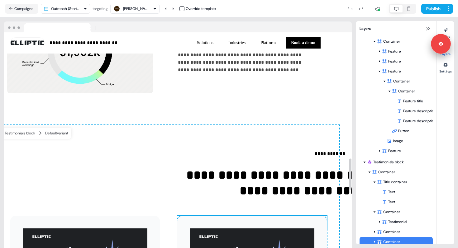  I want to click on button: Platform, so click(268, 43).